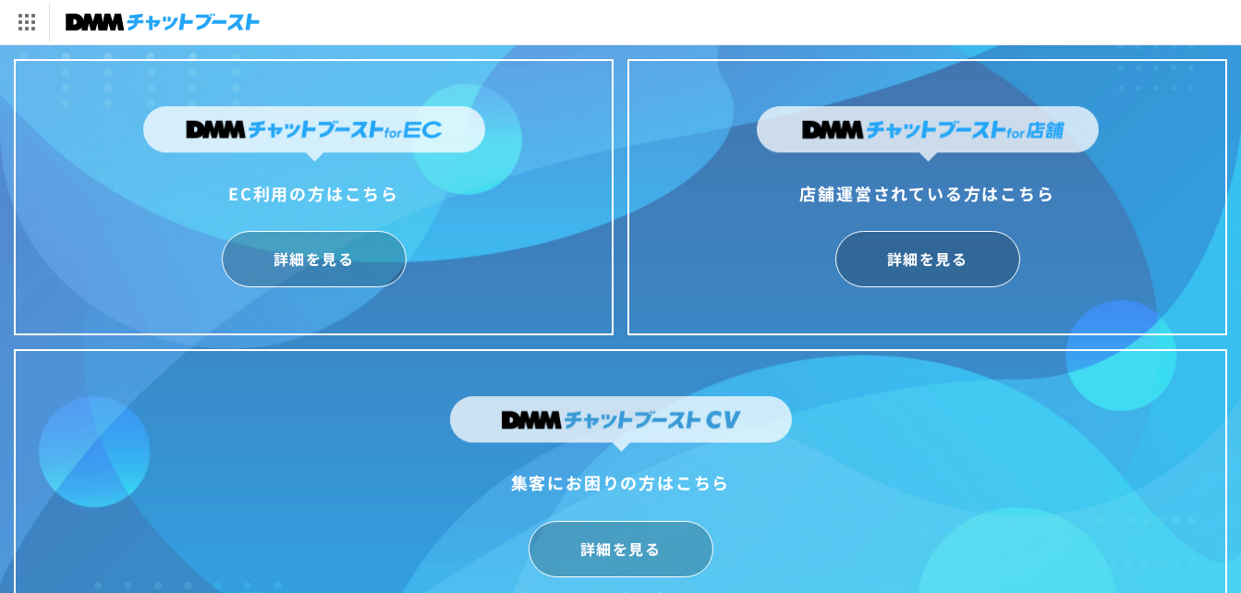 The image size is (1241, 593). I want to click on img: DMMチャットブーストfor店舗, so click(927, 134).